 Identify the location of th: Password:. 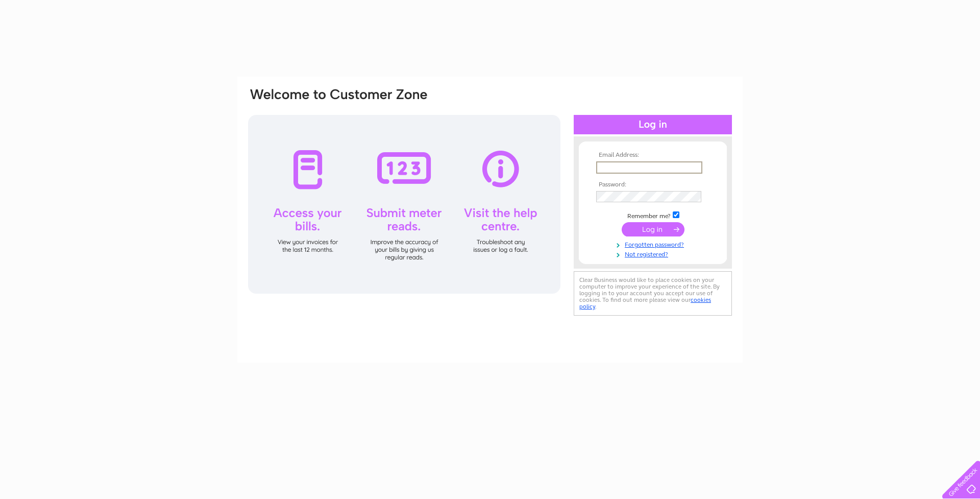
(653, 185).